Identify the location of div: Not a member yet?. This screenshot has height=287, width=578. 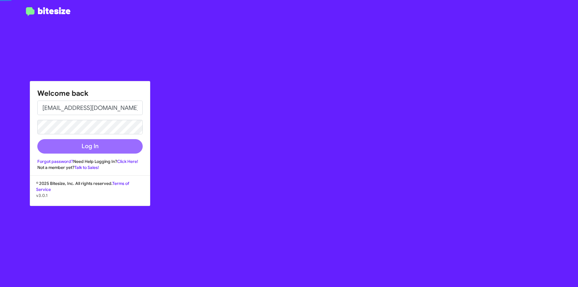
(90, 167).